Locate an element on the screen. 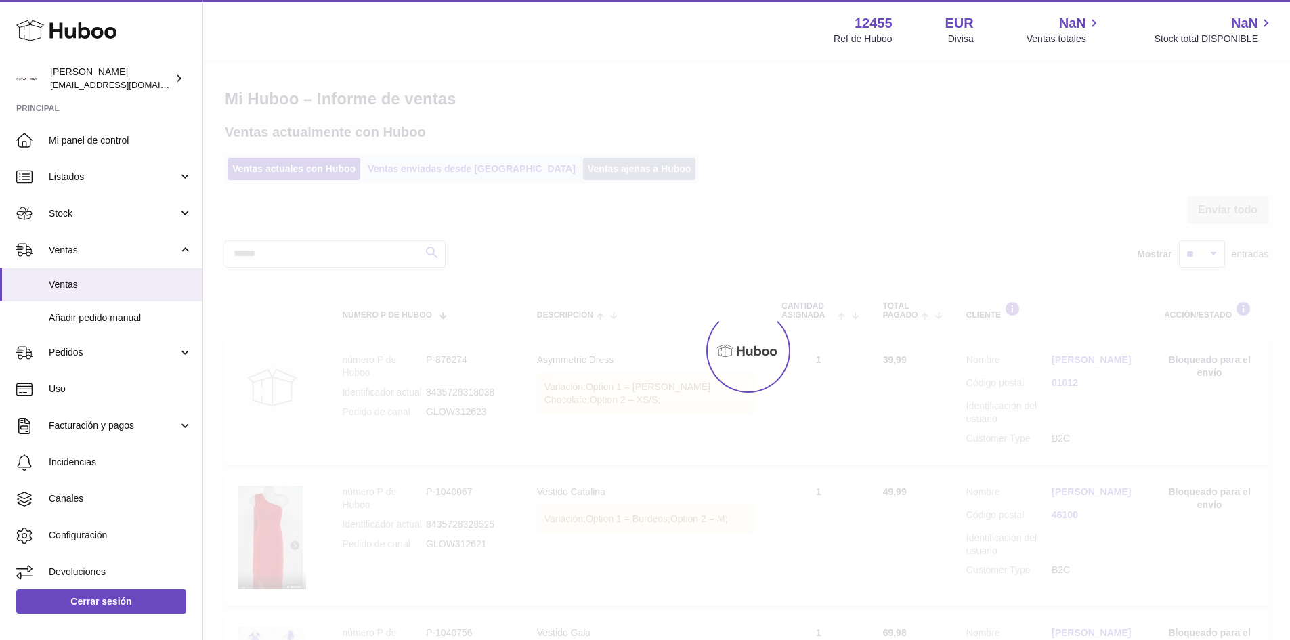 This screenshot has height=640, width=1290. span: Uso is located at coordinates (121, 389).